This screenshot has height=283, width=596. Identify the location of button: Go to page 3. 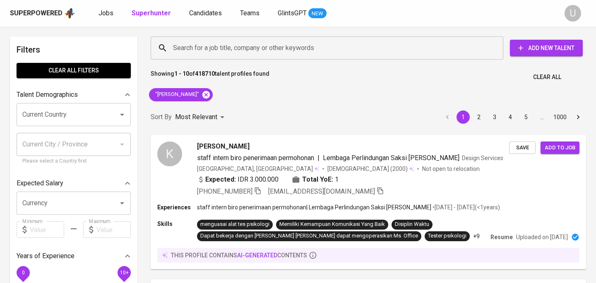
(495, 117).